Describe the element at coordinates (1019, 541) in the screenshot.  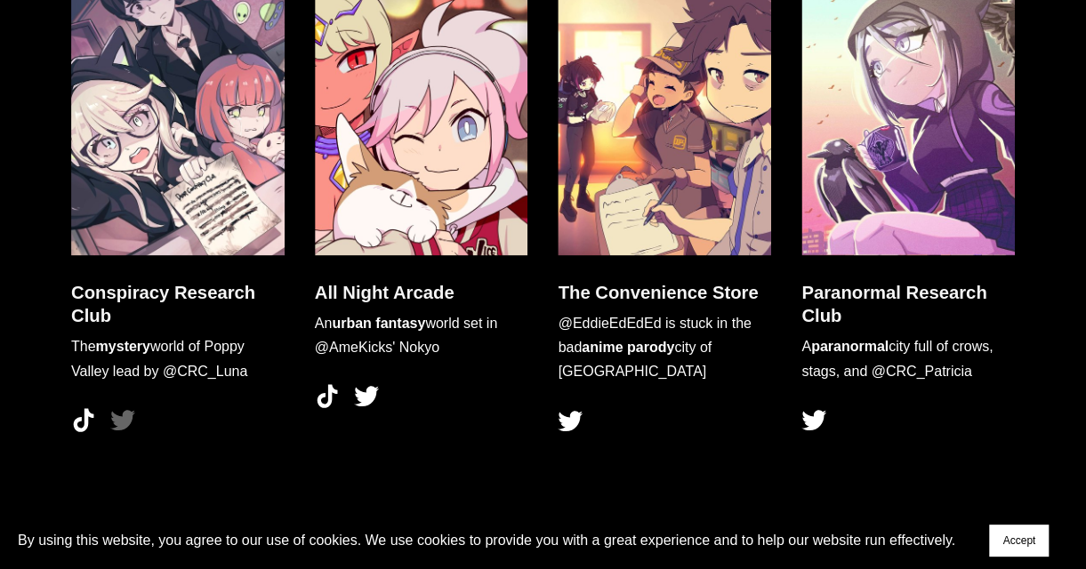
I see `button: Accept` at that location.